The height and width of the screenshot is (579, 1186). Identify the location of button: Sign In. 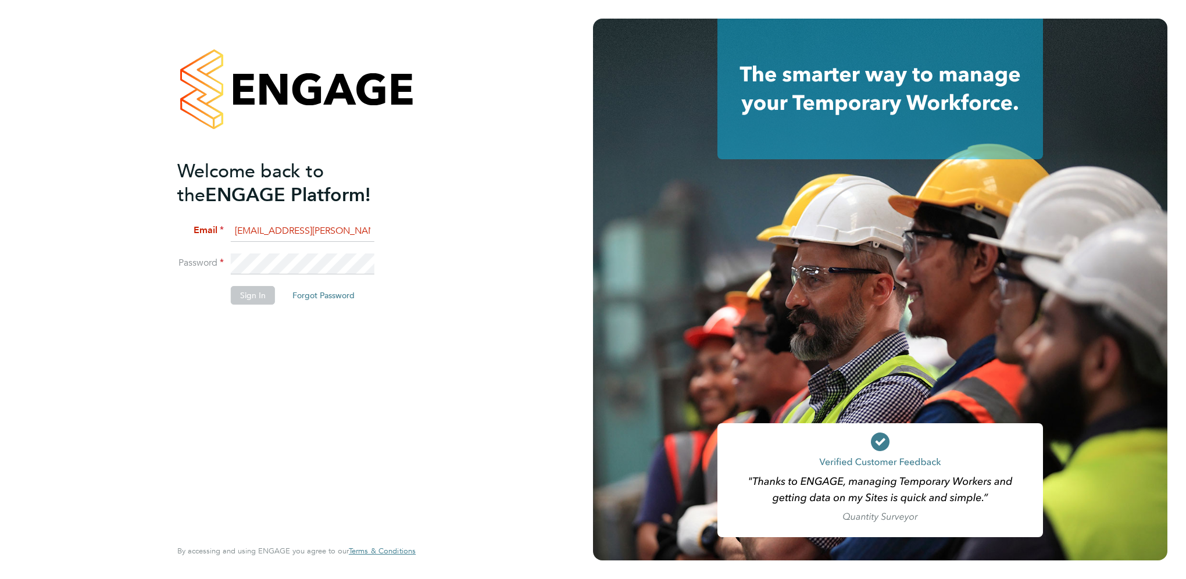
(253, 295).